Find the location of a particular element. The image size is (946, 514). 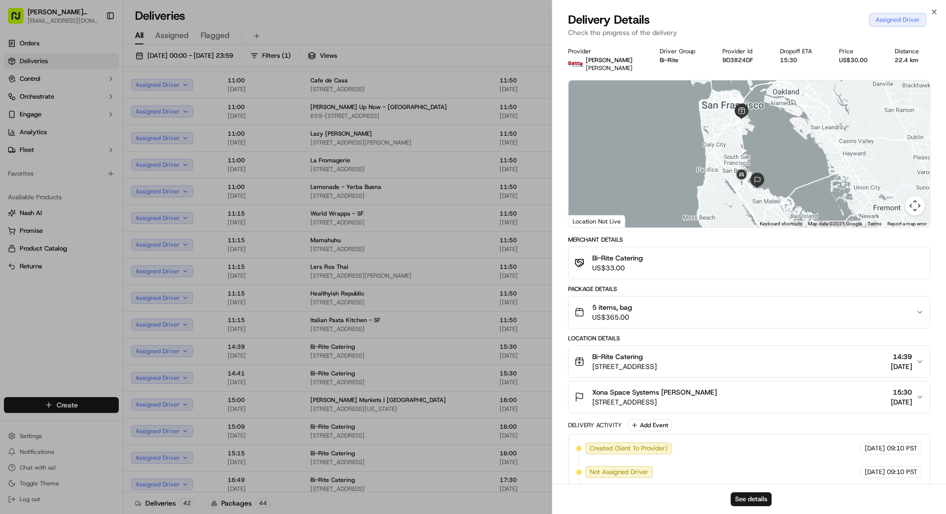

span: Not Assigned Driver is located at coordinates (619, 472).